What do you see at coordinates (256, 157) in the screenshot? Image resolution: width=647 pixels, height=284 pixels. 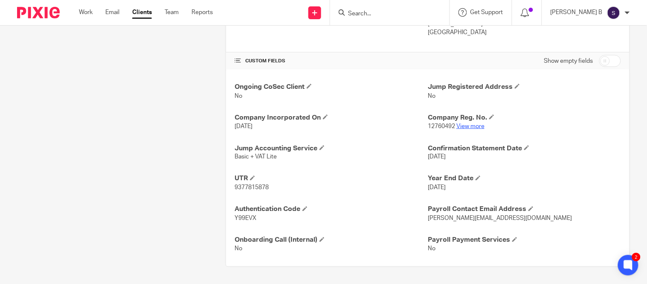 I see `span: Basic + VAT Lite` at bounding box center [256, 157].